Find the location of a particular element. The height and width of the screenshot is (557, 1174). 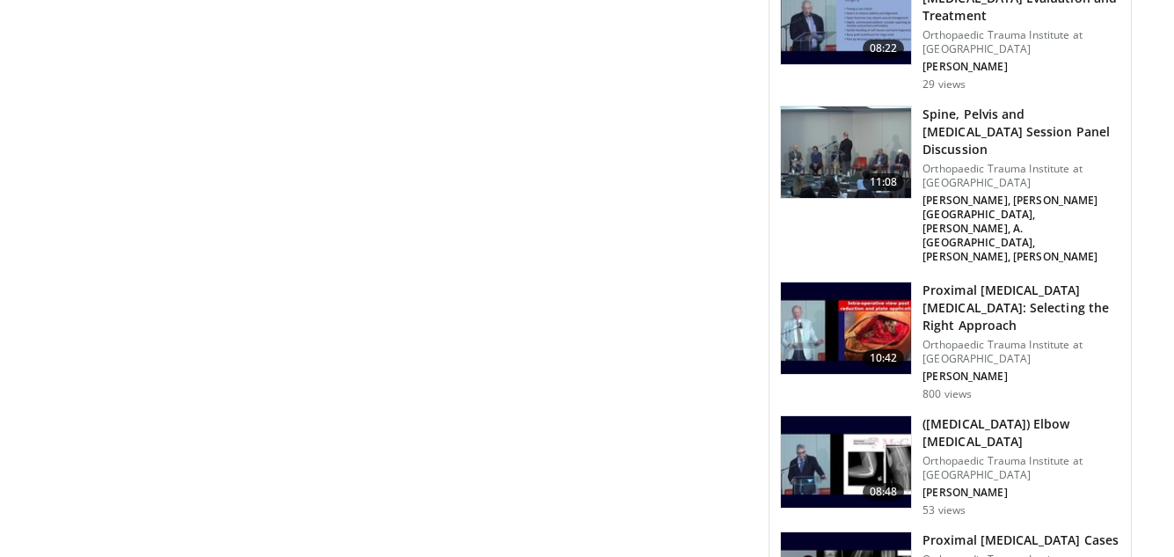

span: 10:42 is located at coordinates (884, 358).